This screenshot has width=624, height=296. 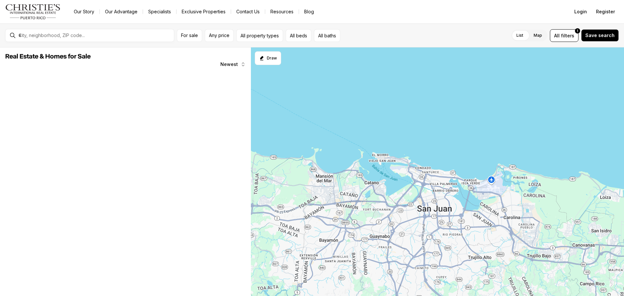 What do you see at coordinates (84, 12) in the screenshot?
I see `a: Our Story` at bounding box center [84, 12].